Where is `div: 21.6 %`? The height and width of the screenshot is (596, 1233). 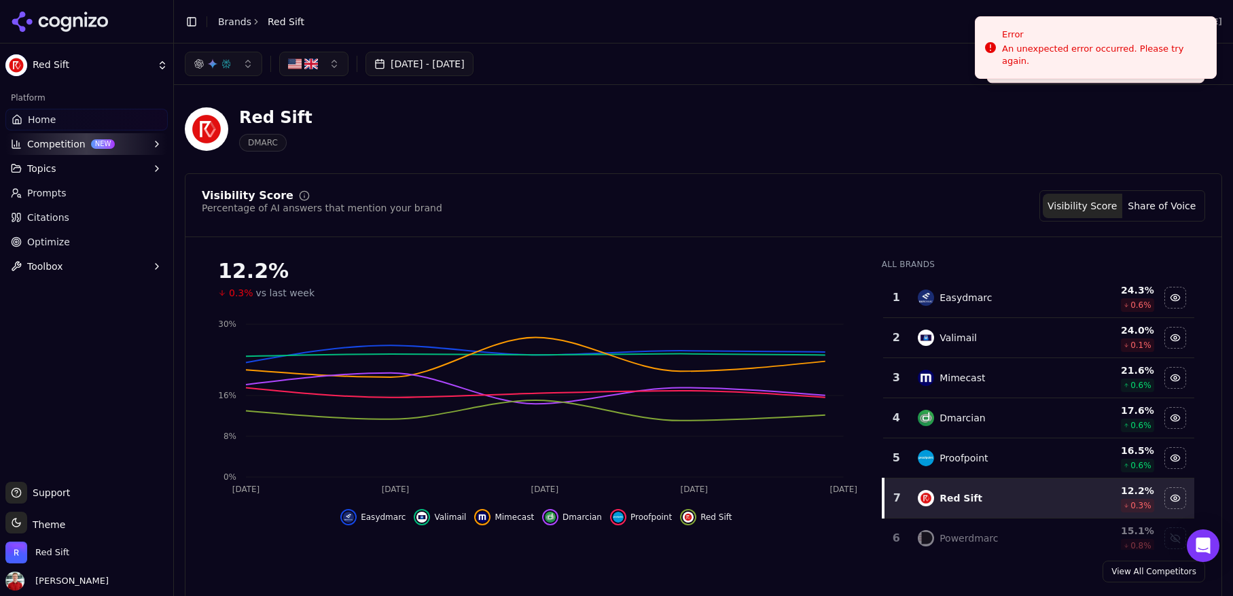 div: 21.6 % is located at coordinates (1113, 370).